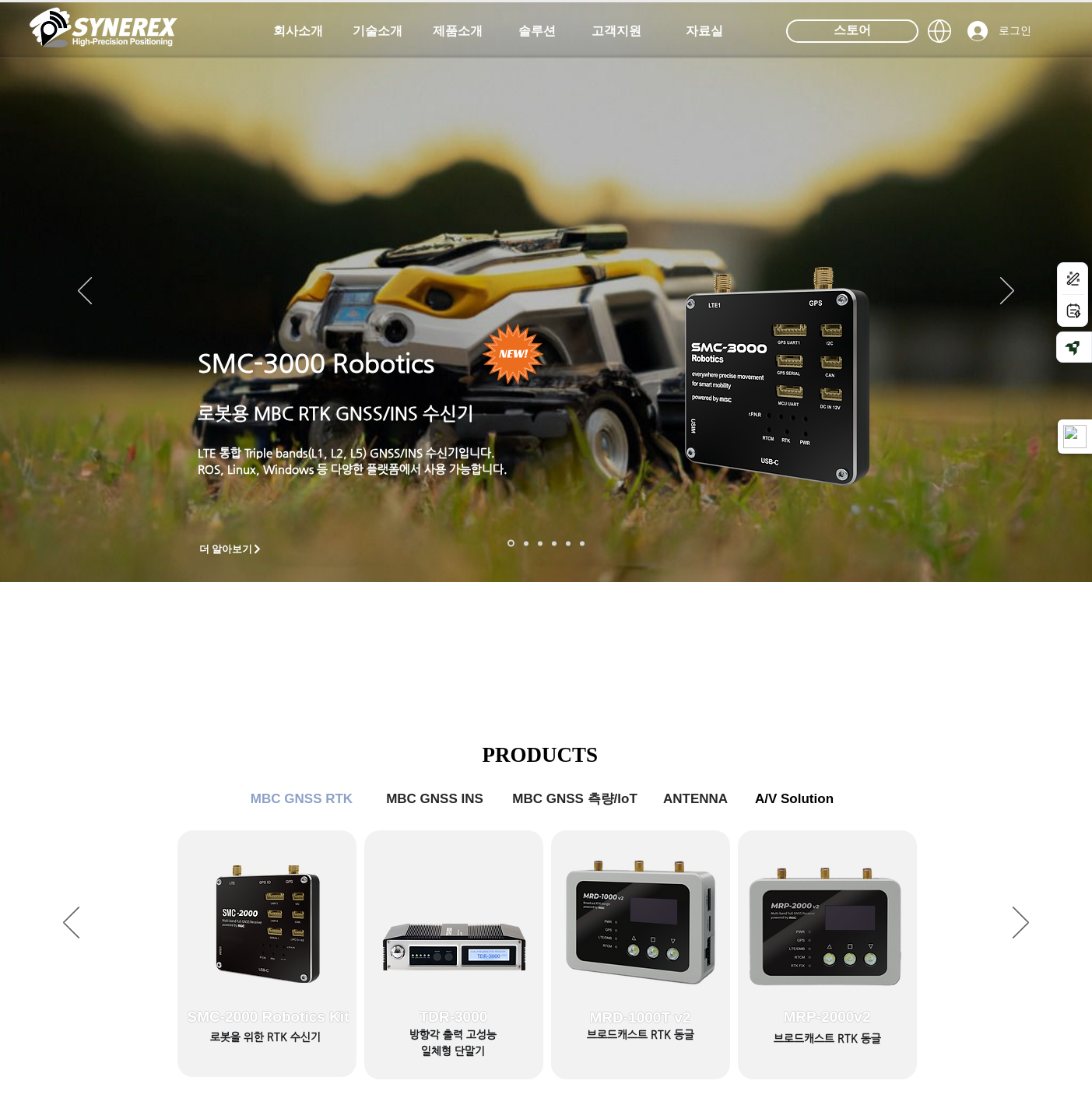  I want to click on span: MRD-1000T v2, so click(641, 1018).